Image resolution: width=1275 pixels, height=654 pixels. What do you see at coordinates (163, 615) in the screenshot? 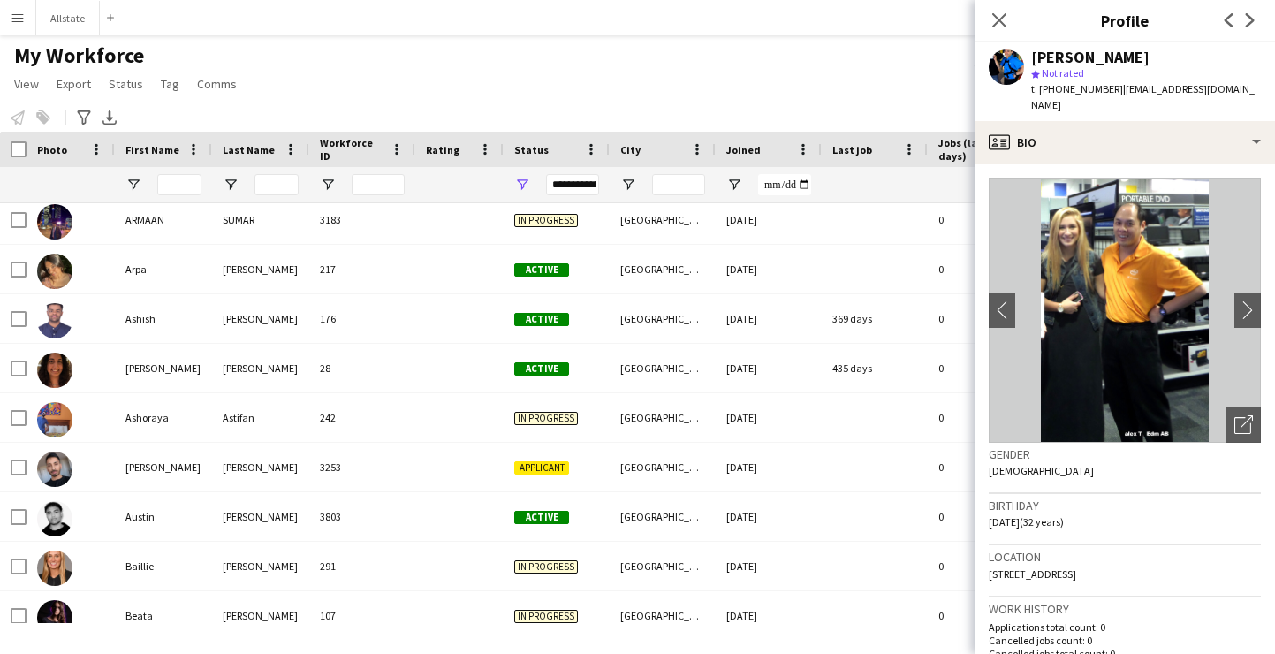
I see `div: Beata` at bounding box center [163, 615].